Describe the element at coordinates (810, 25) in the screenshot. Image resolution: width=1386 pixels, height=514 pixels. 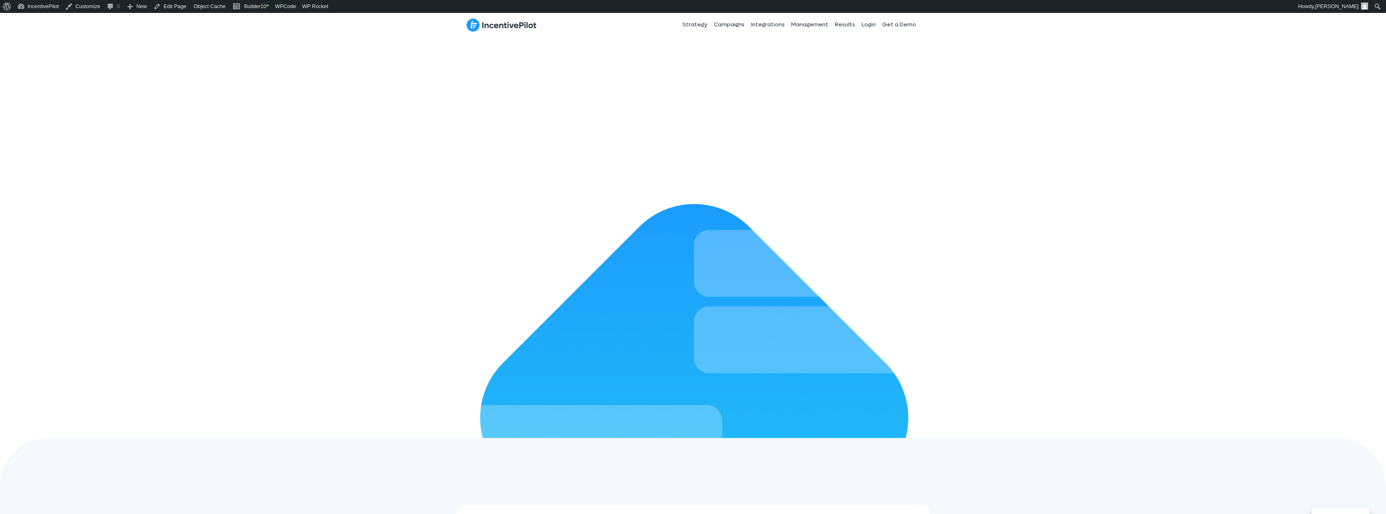
I see `a: Management` at that location.